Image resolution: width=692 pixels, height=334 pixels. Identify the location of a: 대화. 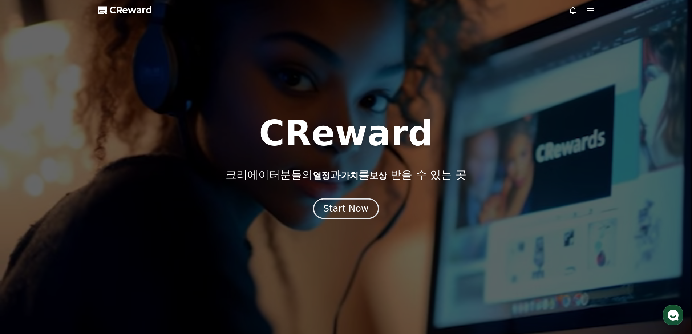
(71, 240).